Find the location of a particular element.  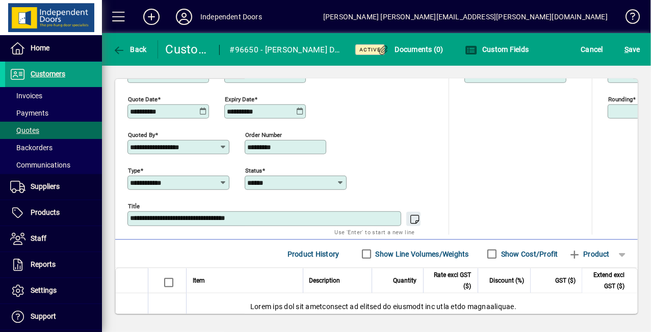

span: Quantity is located at coordinates (405, 281).